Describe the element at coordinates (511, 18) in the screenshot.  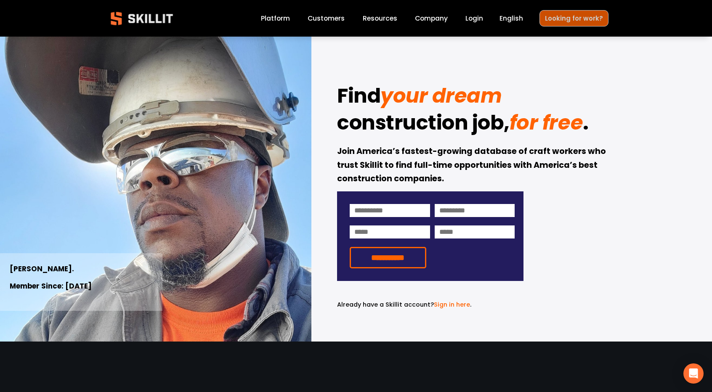
I see `span: English` at that location.